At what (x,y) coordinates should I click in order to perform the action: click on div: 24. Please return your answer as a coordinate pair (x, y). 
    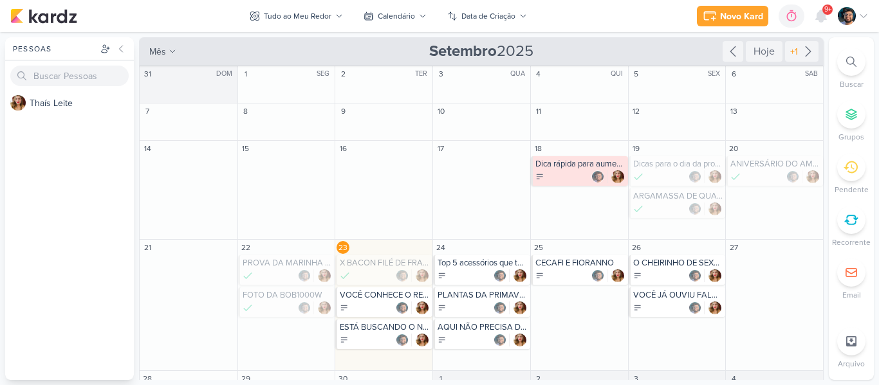
    Looking at the image, I should click on (441, 248).